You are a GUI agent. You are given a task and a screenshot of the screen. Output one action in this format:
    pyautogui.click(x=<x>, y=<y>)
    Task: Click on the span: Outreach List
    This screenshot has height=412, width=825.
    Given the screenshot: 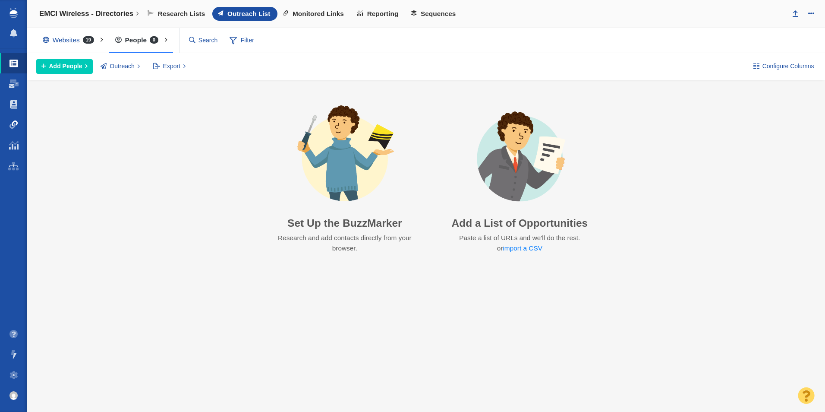 What is the action you would take?
    pyautogui.click(x=249, y=14)
    